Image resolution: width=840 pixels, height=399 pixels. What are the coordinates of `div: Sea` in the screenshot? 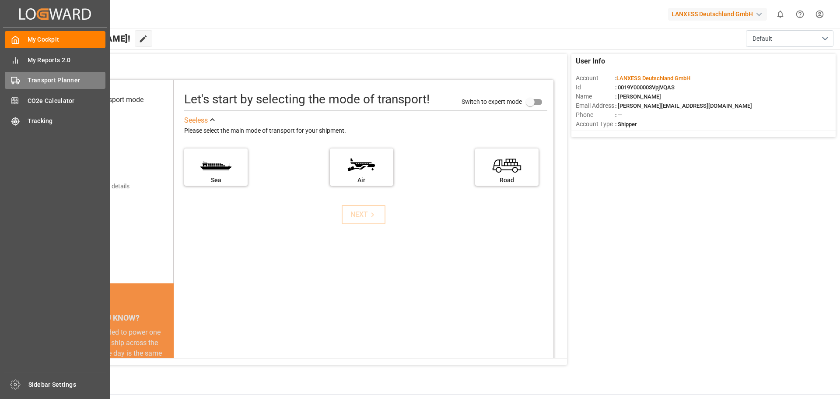 It's located at (216, 180).